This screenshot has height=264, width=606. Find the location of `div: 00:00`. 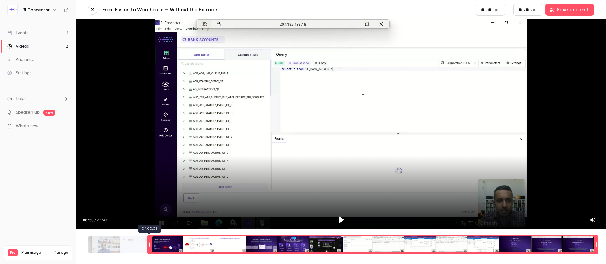

div: 00:00 is located at coordinates (95, 220).